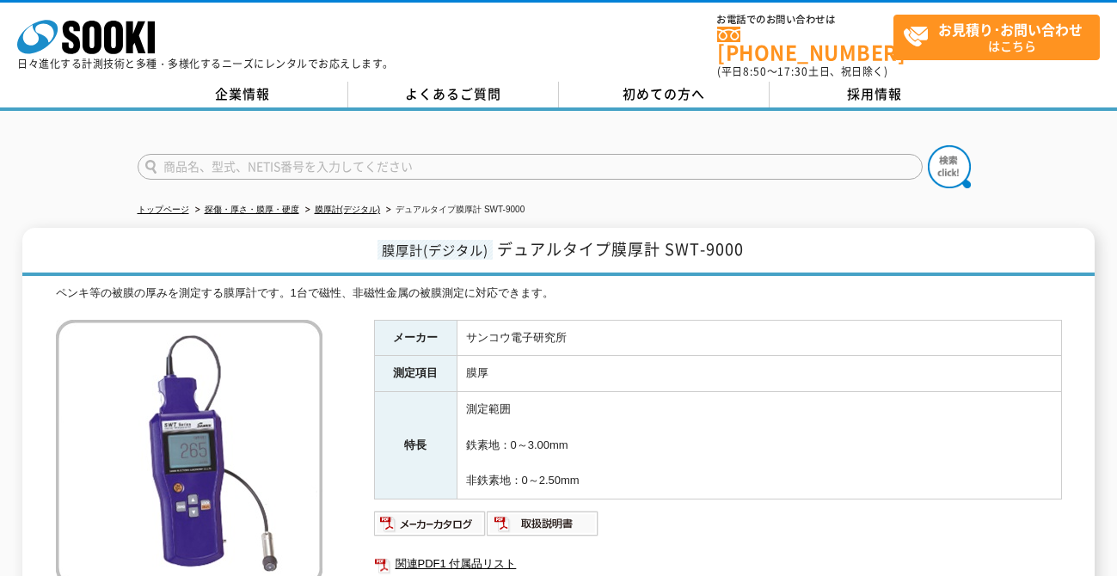  What do you see at coordinates (949, 167) in the screenshot?
I see `img: btn_search.png` at bounding box center [949, 167].